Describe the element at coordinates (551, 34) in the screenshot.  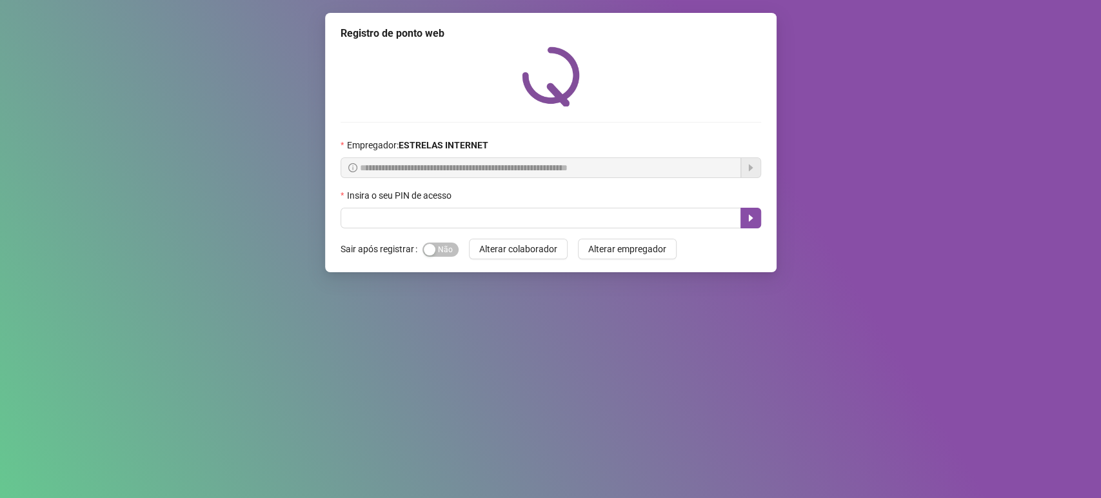
I see `div: Registro de ponto web` at that location.